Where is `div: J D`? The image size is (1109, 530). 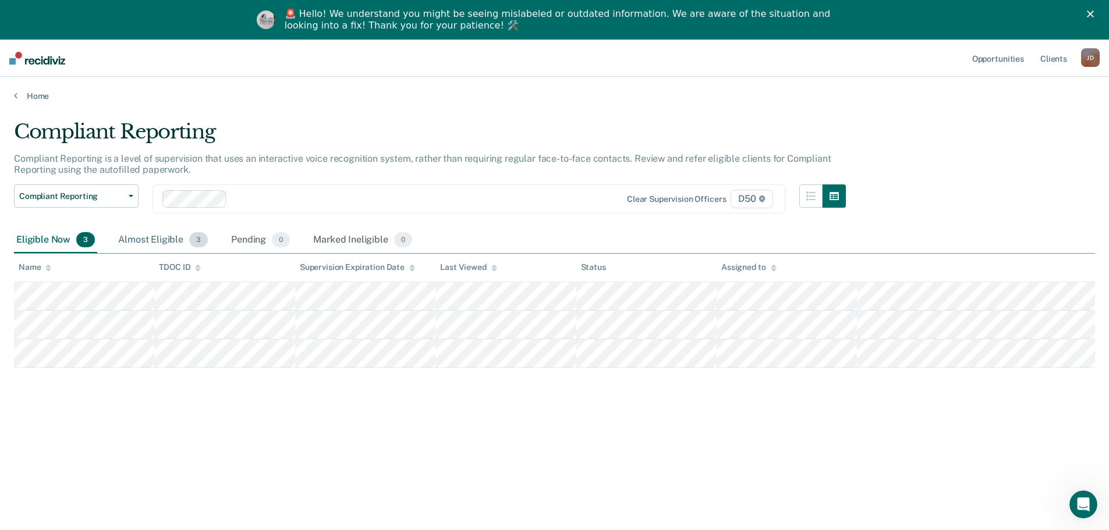
div: J D is located at coordinates (1090, 58).